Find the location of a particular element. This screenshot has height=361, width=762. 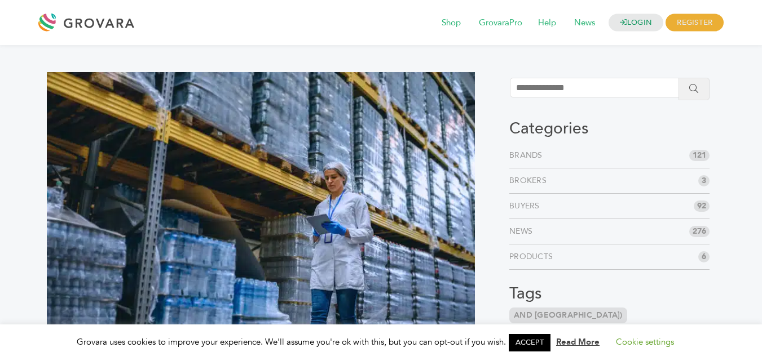

span: Help is located at coordinates (547, 23).